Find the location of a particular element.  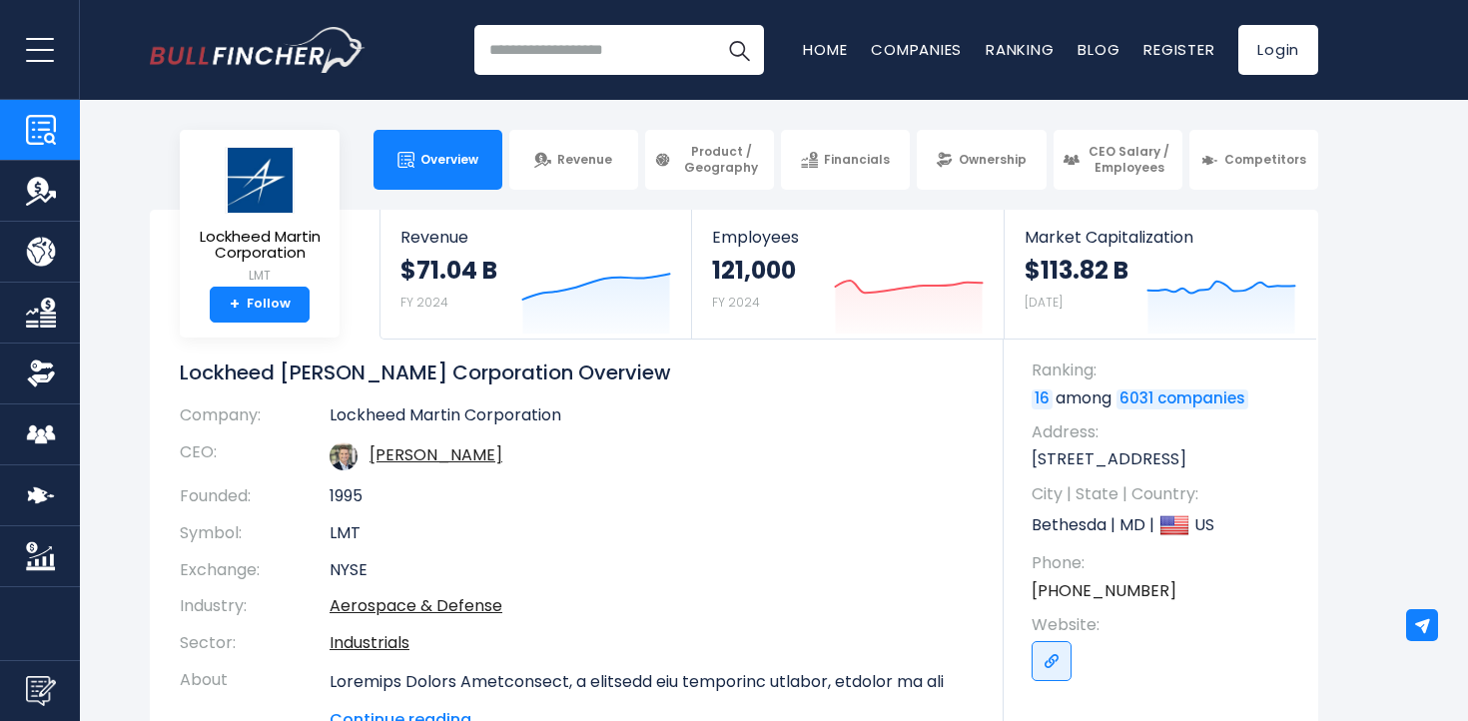

a: Financials is located at coordinates (845, 160).